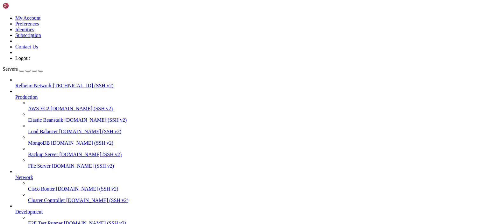 The height and width of the screenshot is (224, 483). Describe the element at coordinates (10, 69) in the screenshot. I see `span: Servers` at that location.